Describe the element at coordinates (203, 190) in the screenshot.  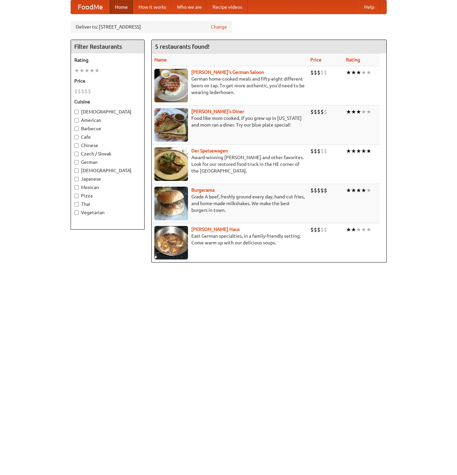
I see `b: Burgerama` at that location.